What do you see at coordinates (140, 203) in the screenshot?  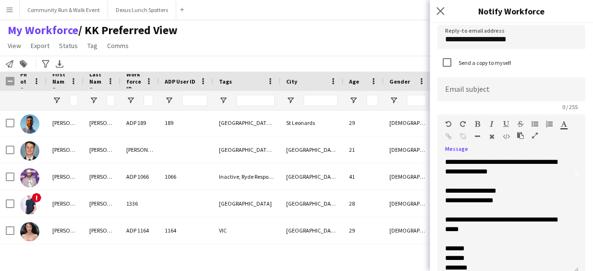 I see `div: 1336` at bounding box center [140, 203].